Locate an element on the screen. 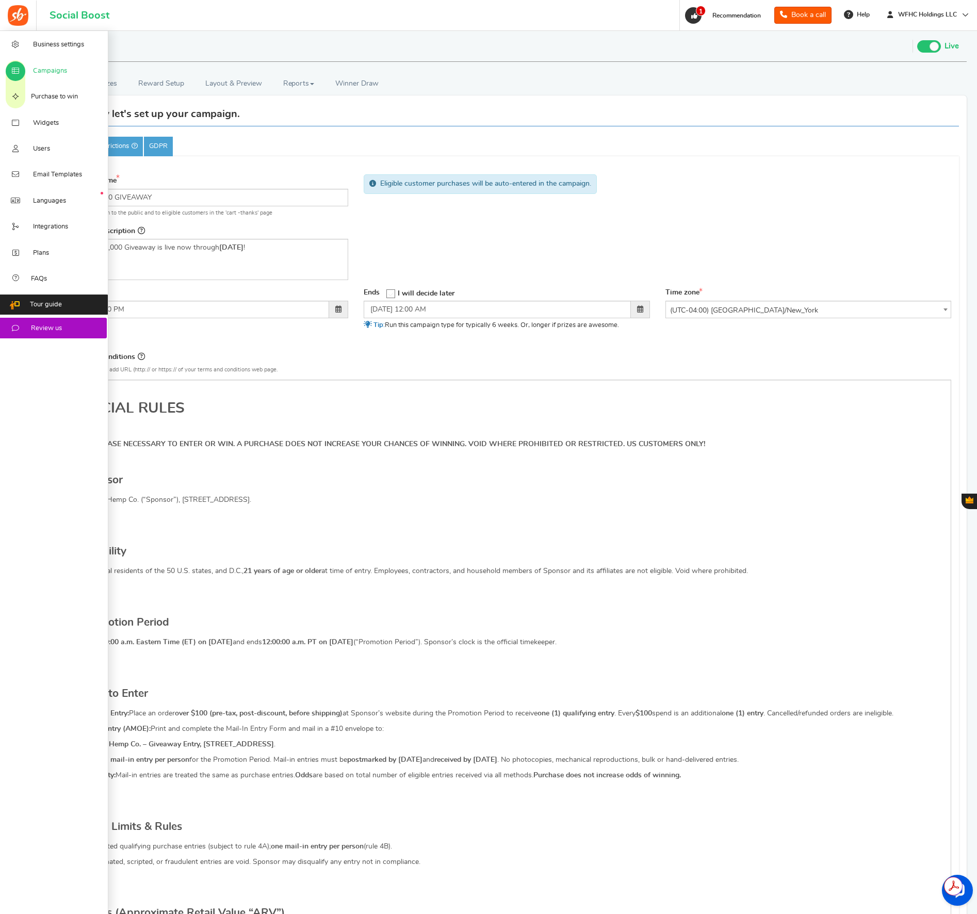 This screenshot has height=914, width=977. p: The Wild $1,000 Giveaway is live now through ! is located at coordinates (205, 247).